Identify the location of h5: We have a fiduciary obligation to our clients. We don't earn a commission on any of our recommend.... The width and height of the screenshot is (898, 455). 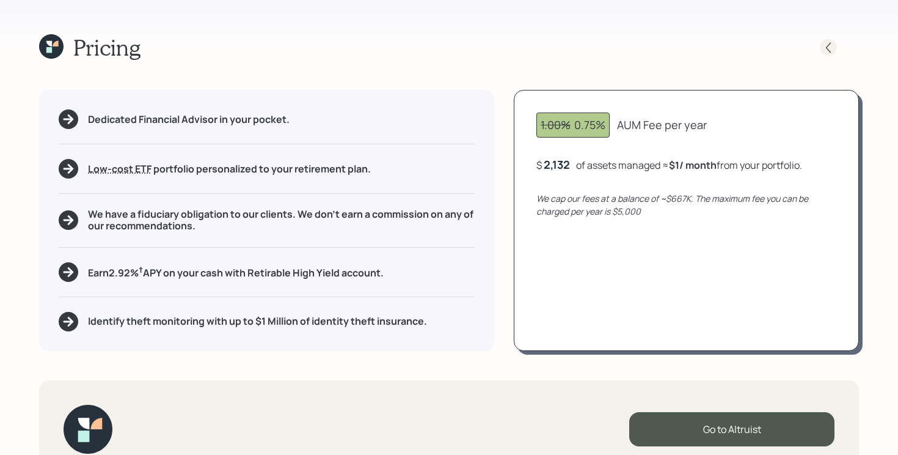
(281, 220).